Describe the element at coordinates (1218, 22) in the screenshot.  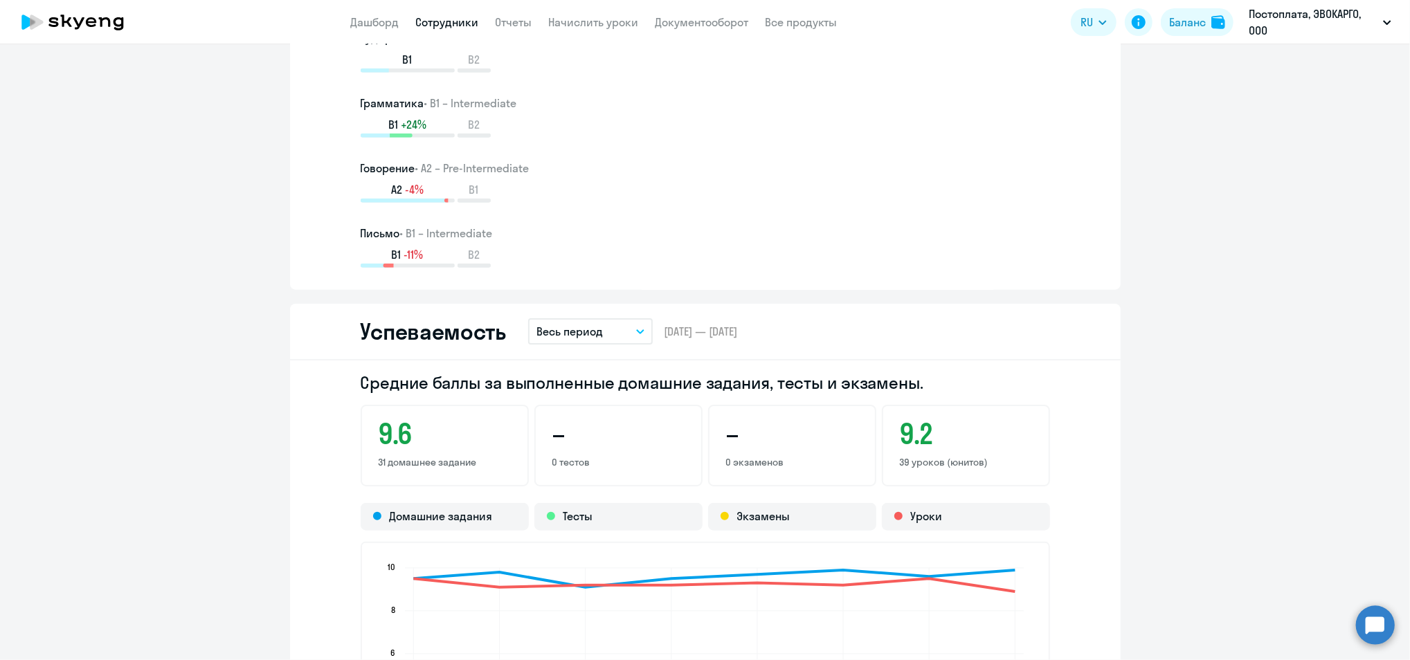
I see `img: balance` at that location.